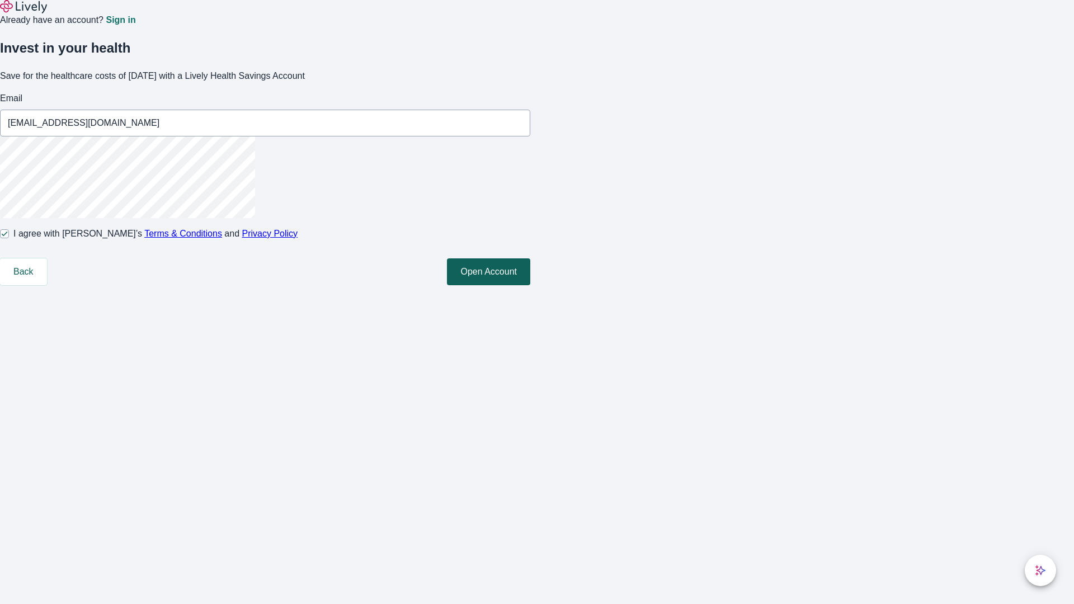 The height and width of the screenshot is (604, 1074). I want to click on button: chat, so click(1040, 570).